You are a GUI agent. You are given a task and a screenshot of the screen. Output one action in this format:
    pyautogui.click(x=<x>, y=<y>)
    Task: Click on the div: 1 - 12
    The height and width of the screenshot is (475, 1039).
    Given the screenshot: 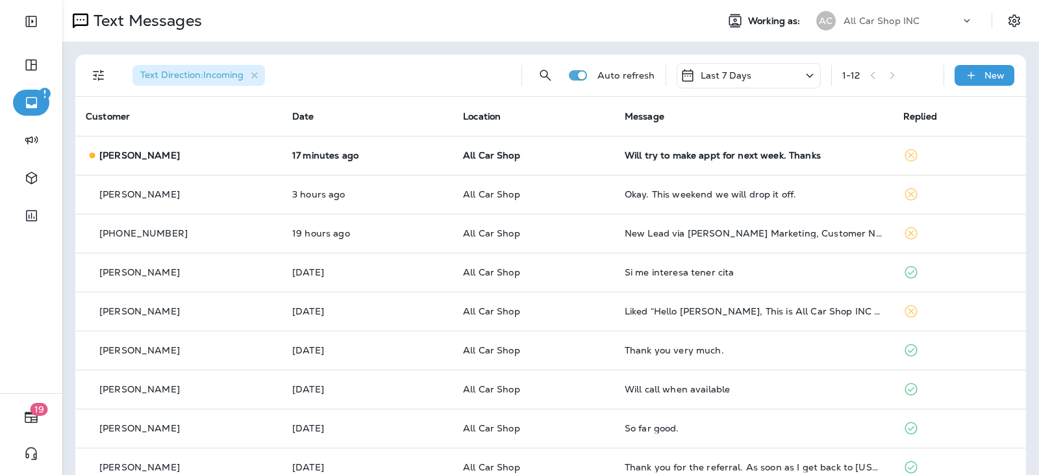 What is the action you would take?
    pyautogui.click(x=852, y=75)
    